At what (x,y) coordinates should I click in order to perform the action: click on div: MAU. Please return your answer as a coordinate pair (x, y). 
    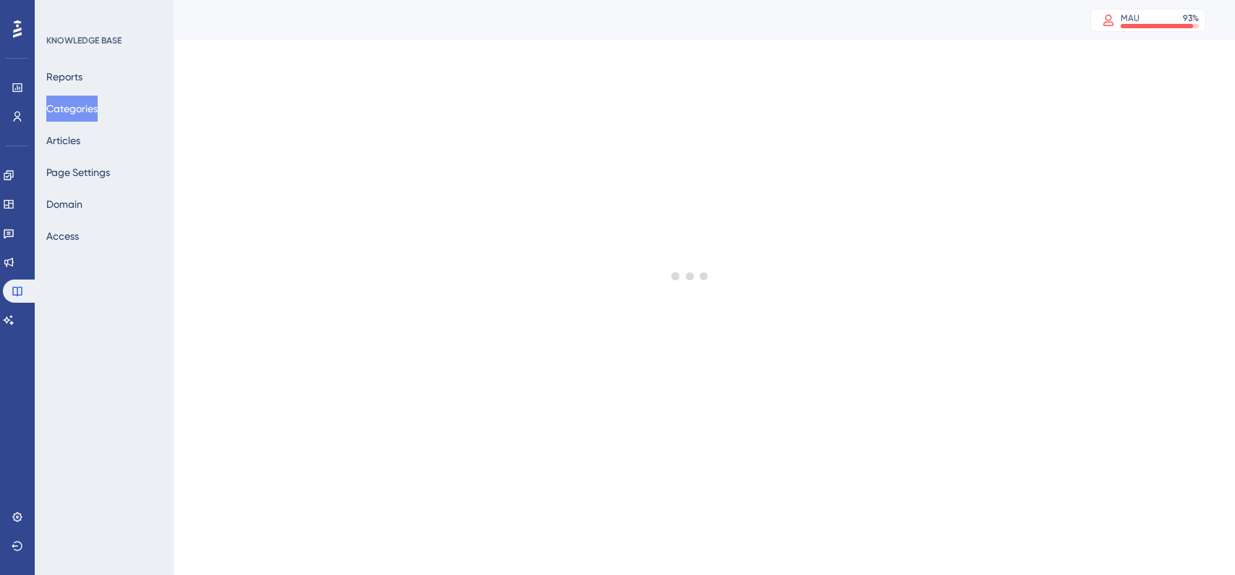
    Looking at the image, I should click on (1130, 18).